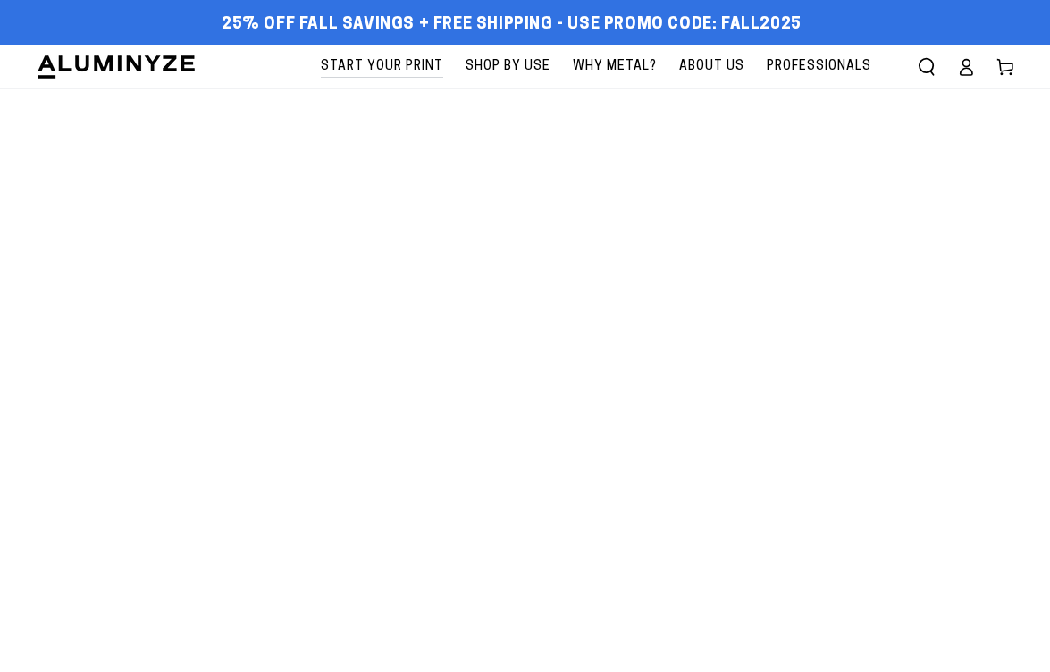 This screenshot has height=672, width=1050. I want to click on span: About Us, so click(711, 66).